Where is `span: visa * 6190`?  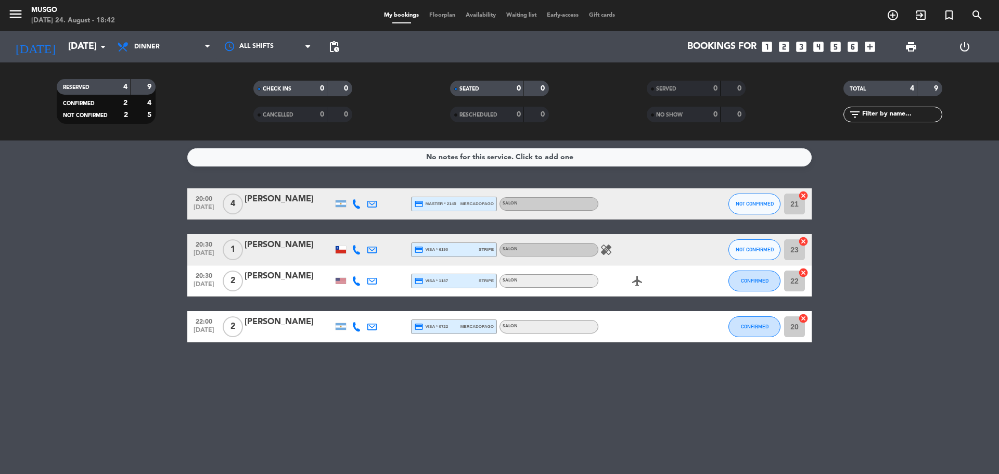
span: visa * 6190 is located at coordinates (431, 250).